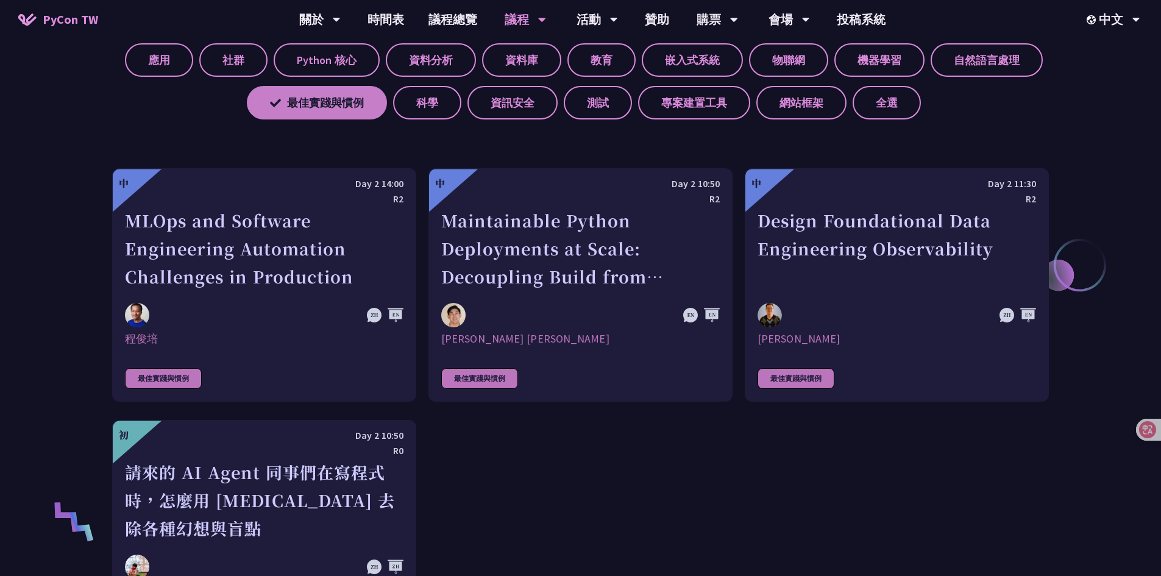  Describe the element at coordinates (598, 102) in the screenshot. I see `label: 測試` at that location.